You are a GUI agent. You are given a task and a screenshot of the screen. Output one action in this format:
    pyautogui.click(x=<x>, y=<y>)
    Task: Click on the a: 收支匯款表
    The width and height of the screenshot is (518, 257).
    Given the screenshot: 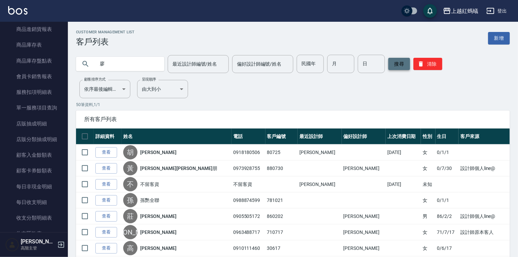 What is the action you would take?
    pyautogui.click(x=34, y=233)
    